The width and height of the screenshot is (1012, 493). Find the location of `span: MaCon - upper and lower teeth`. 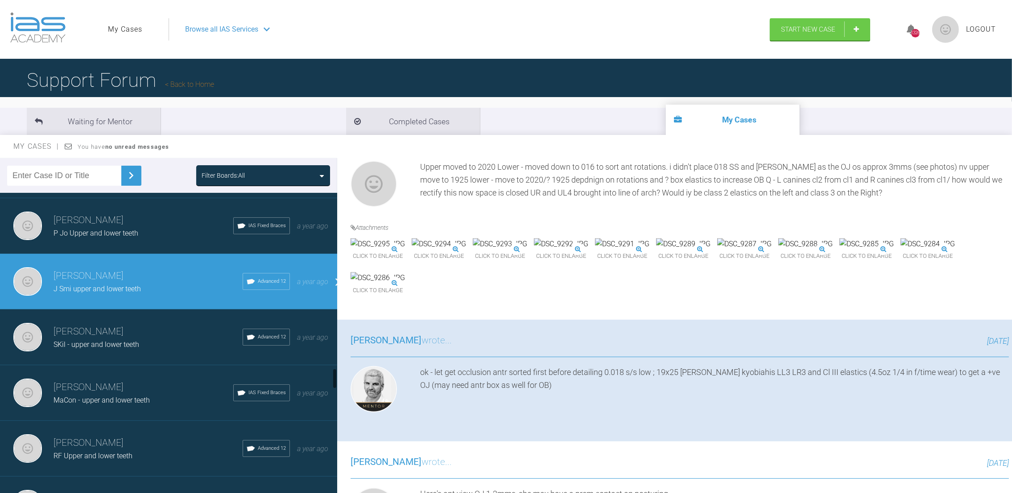

span: MaCon - upper and lower teeth is located at coordinates (102, 400).